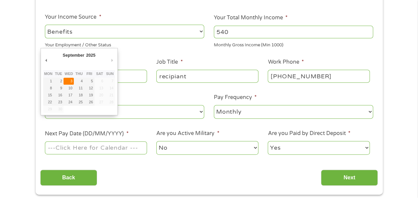  I want to click on button: 2, so click(59, 81).